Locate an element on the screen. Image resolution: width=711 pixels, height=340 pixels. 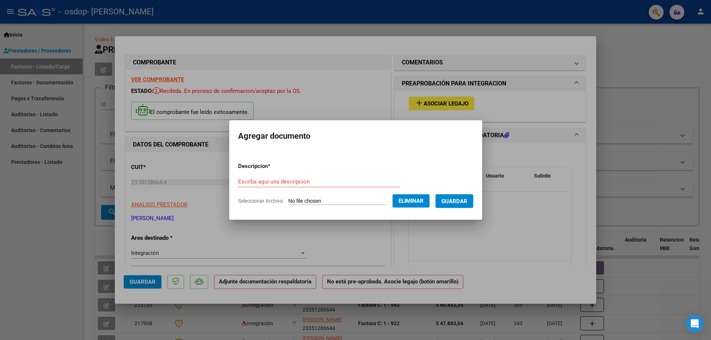
span: Guardar is located at coordinates (454, 201).